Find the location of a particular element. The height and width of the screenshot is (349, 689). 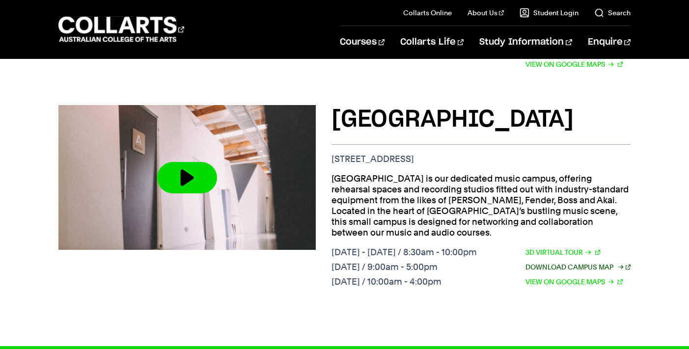

a: Collarts Life is located at coordinates (432, 42).